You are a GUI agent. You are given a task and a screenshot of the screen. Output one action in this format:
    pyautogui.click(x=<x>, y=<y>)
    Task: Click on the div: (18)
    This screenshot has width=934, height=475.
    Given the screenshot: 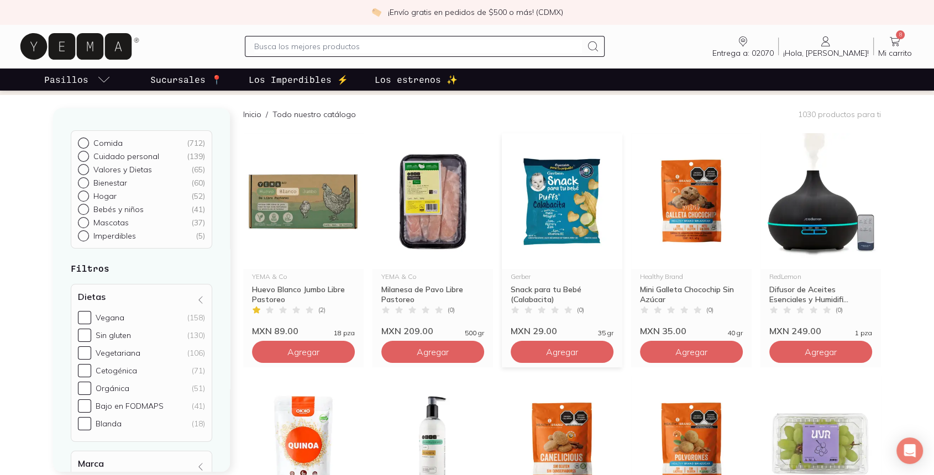 What is the action you would take?
    pyautogui.click(x=198, y=424)
    